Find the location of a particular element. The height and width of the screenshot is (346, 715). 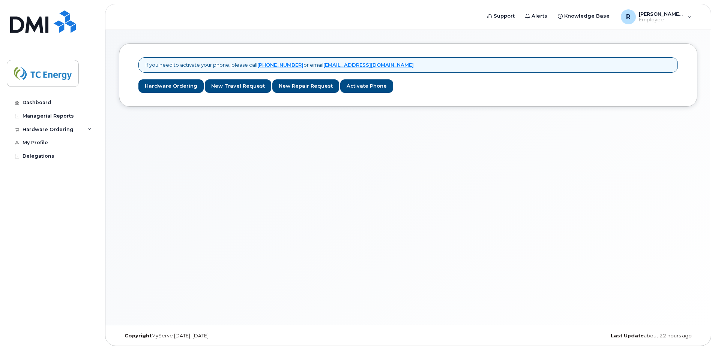

div: about 22 hours ago is located at coordinates (601, 336).